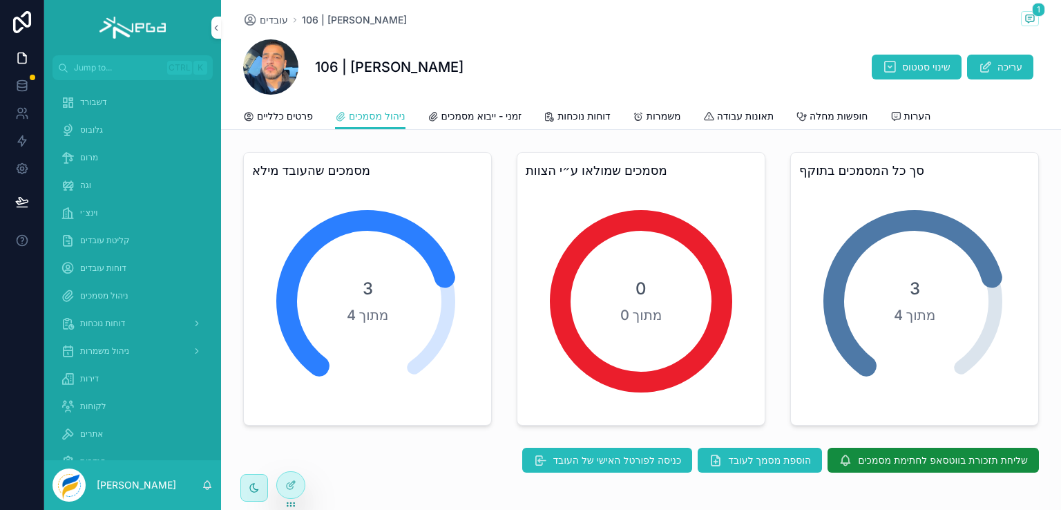 The width and height of the screenshot is (1061, 510). What do you see at coordinates (367, 171) in the screenshot?
I see `h3: מסמכים שהעובד מילא` at bounding box center [367, 171].